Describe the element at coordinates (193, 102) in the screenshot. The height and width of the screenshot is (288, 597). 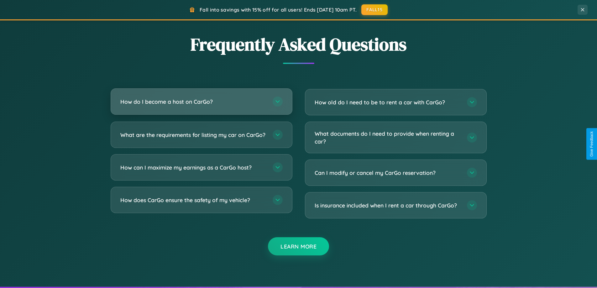
I see `h3: How do I become a host on CarGo?` at that location.